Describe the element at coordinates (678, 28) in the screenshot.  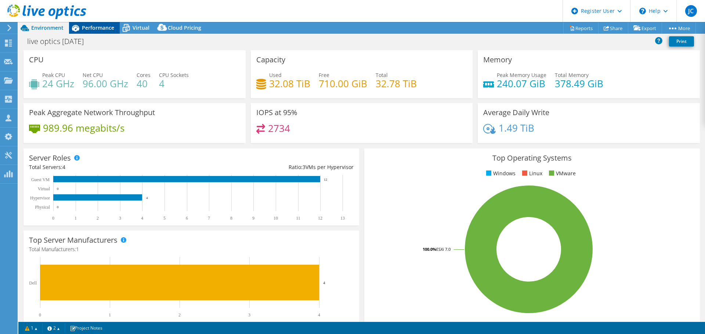
I see `a: More` at that location.